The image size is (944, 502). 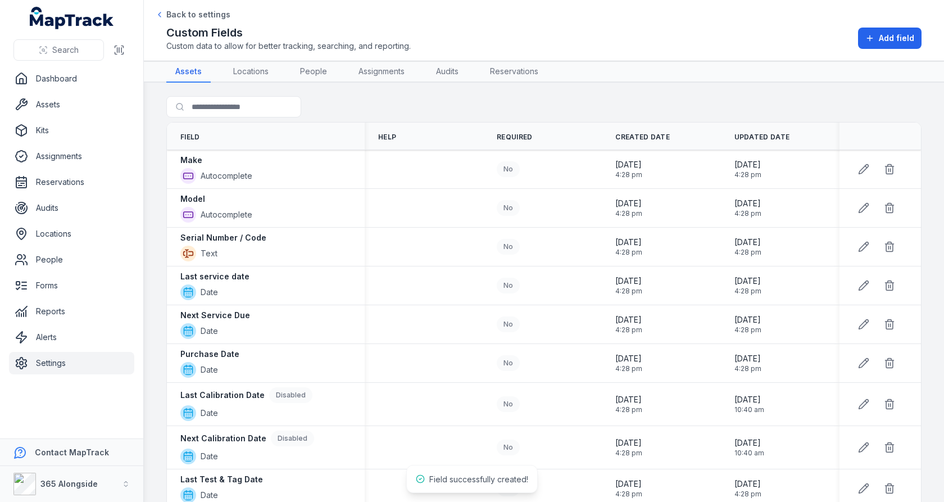 I want to click on span: Required, so click(x=514, y=137).